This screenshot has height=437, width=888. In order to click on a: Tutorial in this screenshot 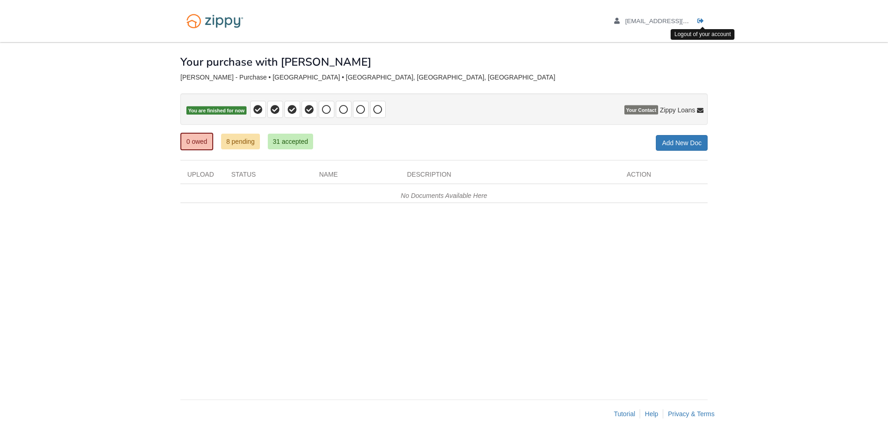, I will do `click(624, 414)`.